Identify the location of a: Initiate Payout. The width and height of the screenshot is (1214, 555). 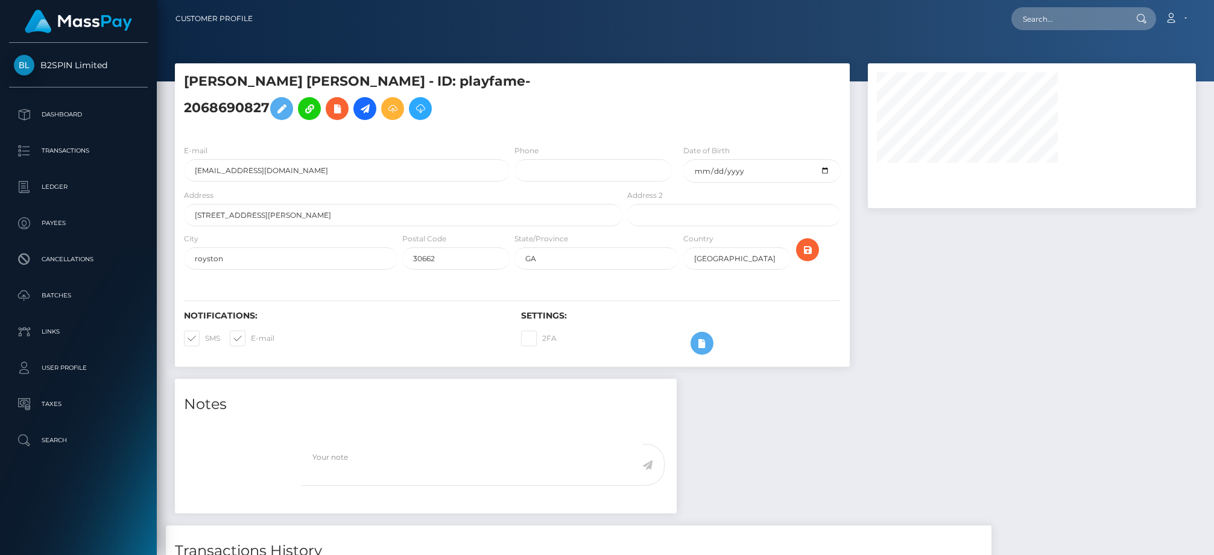
(365, 109).